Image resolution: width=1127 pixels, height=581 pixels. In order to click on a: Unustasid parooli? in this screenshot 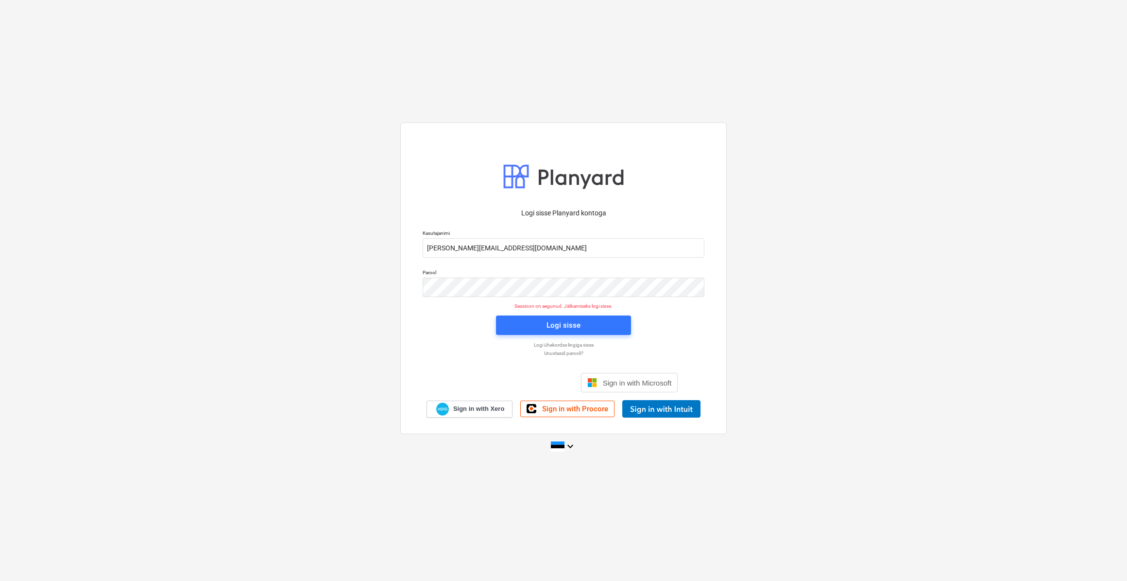, I will do `click(564, 353)`.